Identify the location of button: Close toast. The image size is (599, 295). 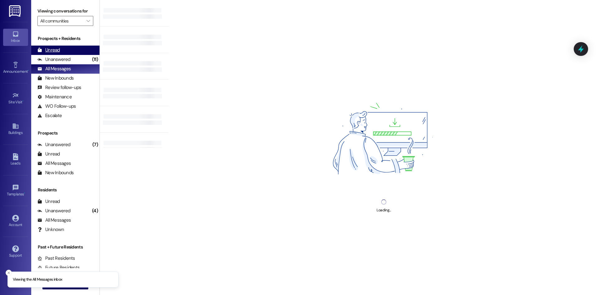
(9, 272).